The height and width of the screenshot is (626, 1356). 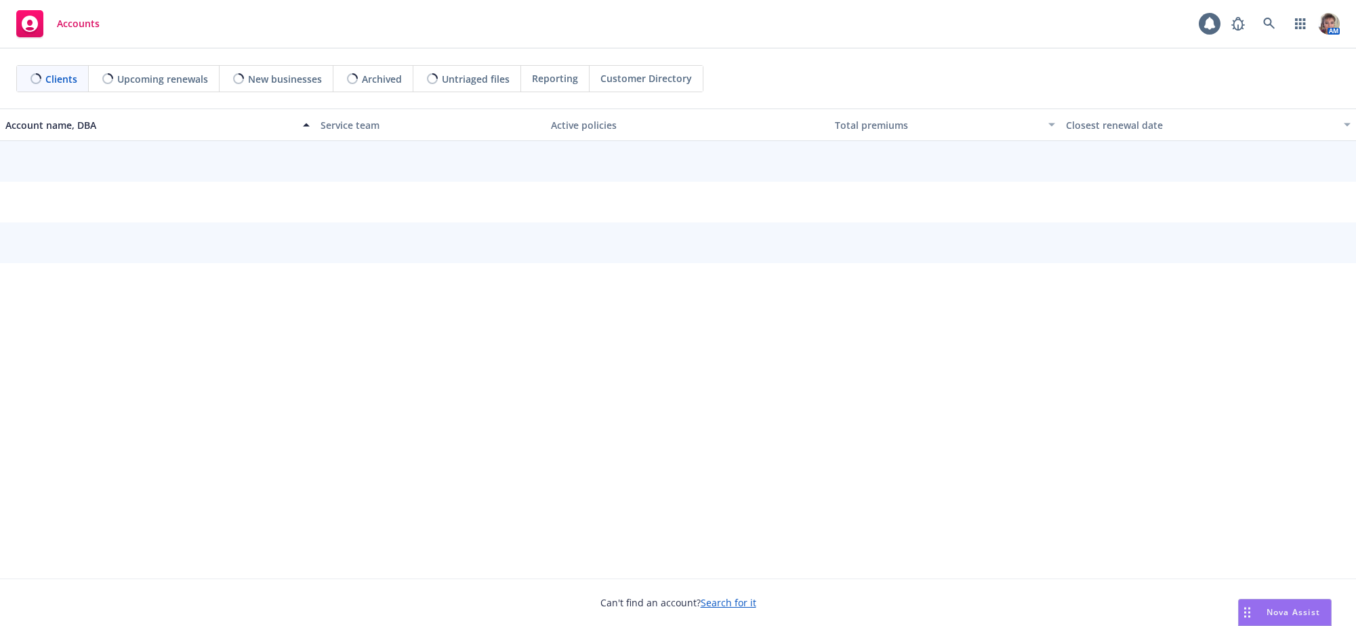 What do you see at coordinates (476, 79) in the screenshot?
I see `span: Untriaged files` at bounding box center [476, 79].